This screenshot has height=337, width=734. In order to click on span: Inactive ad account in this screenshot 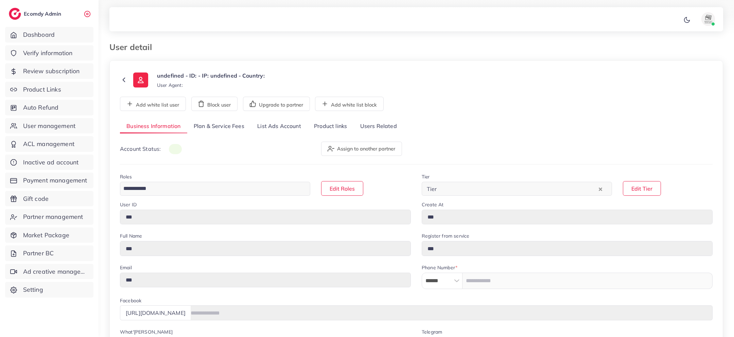, I will do `click(51, 162)`.